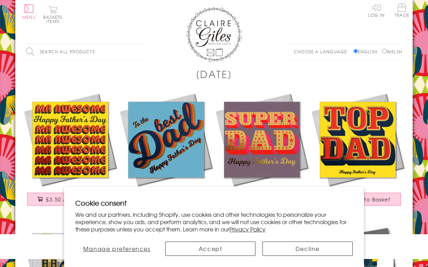 The width and height of the screenshot is (428, 267). What do you see at coordinates (117, 248) in the screenshot?
I see `button: Manage preferences` at bounding box center [117, 248].